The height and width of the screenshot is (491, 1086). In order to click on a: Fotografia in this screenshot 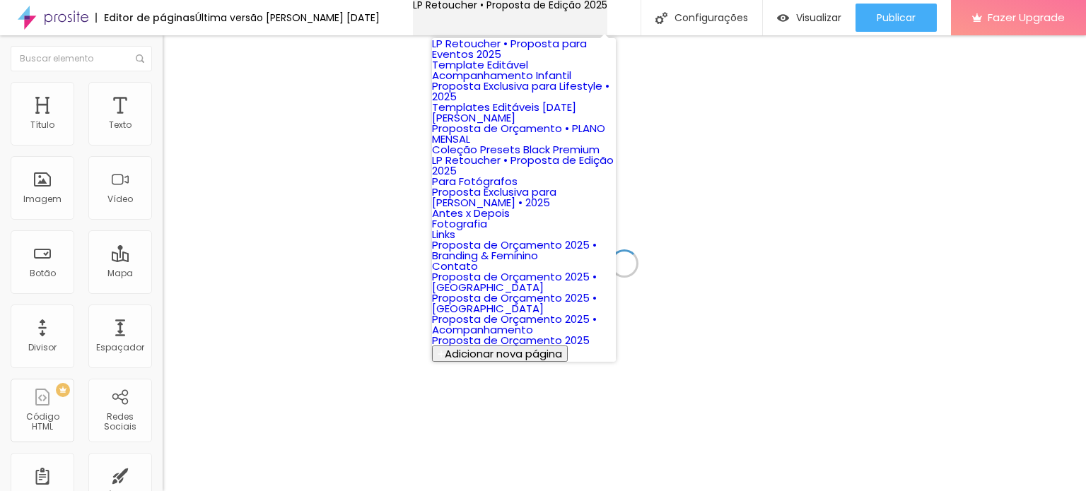, I will do `click(460, 223)`.